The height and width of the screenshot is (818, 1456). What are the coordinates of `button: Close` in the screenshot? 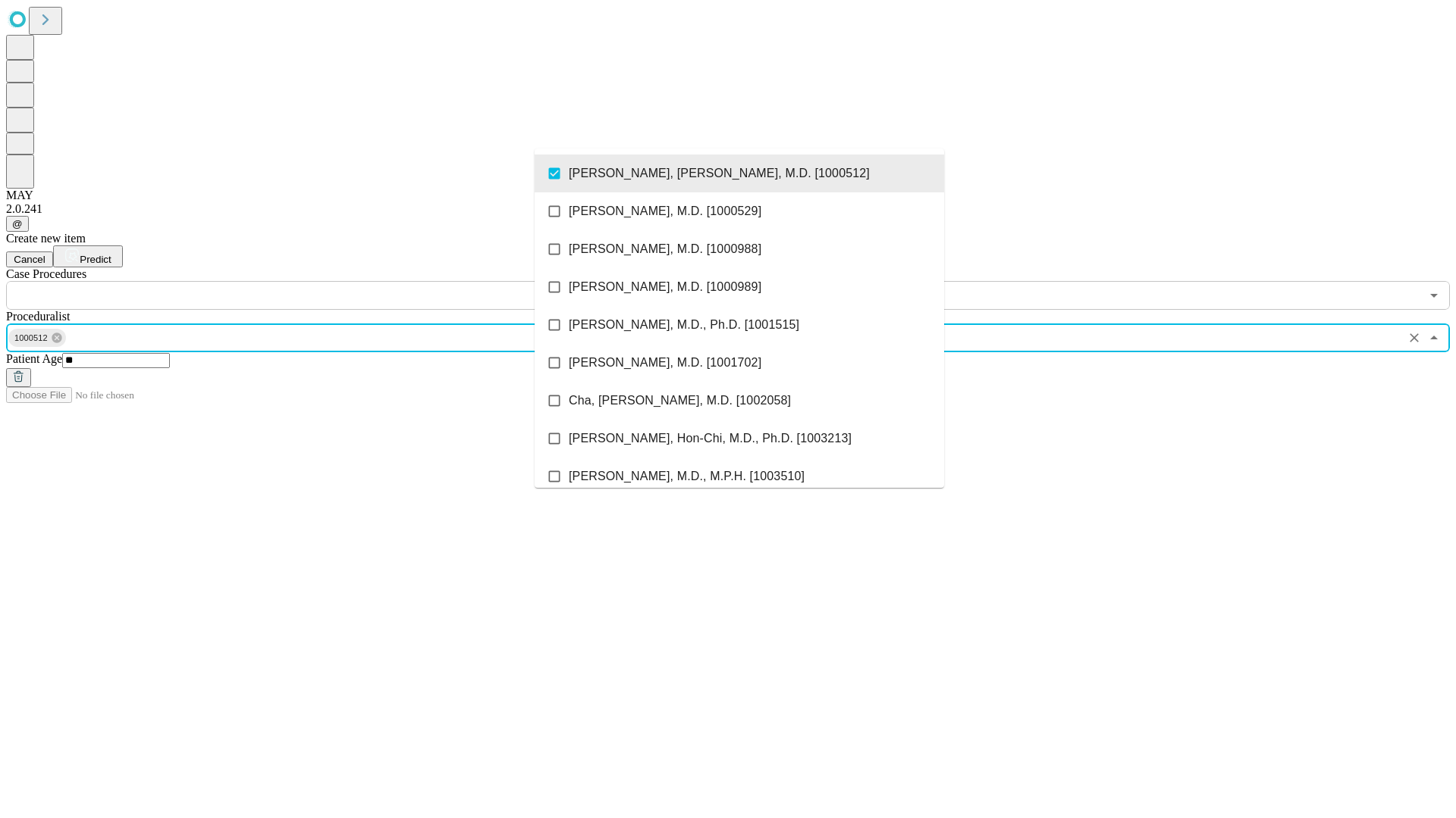 It's located at (1434, 338).